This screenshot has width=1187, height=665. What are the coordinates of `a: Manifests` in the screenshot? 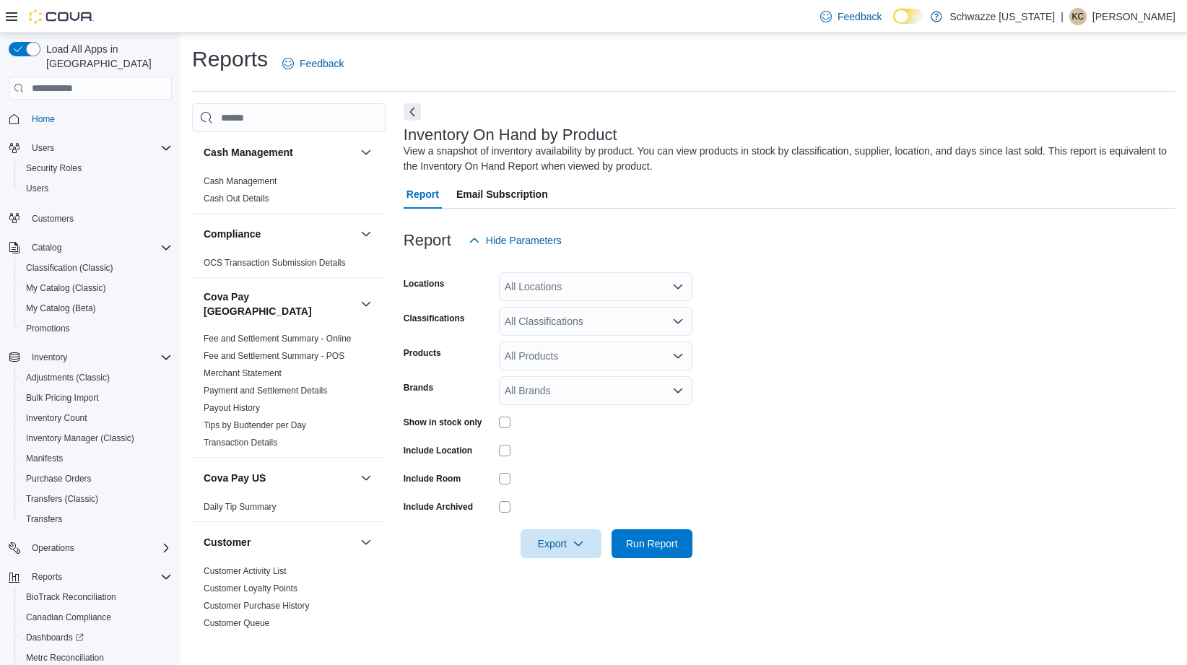 It's located at (44, 459).